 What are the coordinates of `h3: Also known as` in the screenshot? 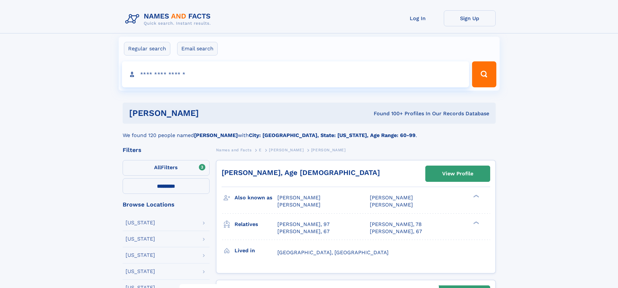 It's located at (256, 197).